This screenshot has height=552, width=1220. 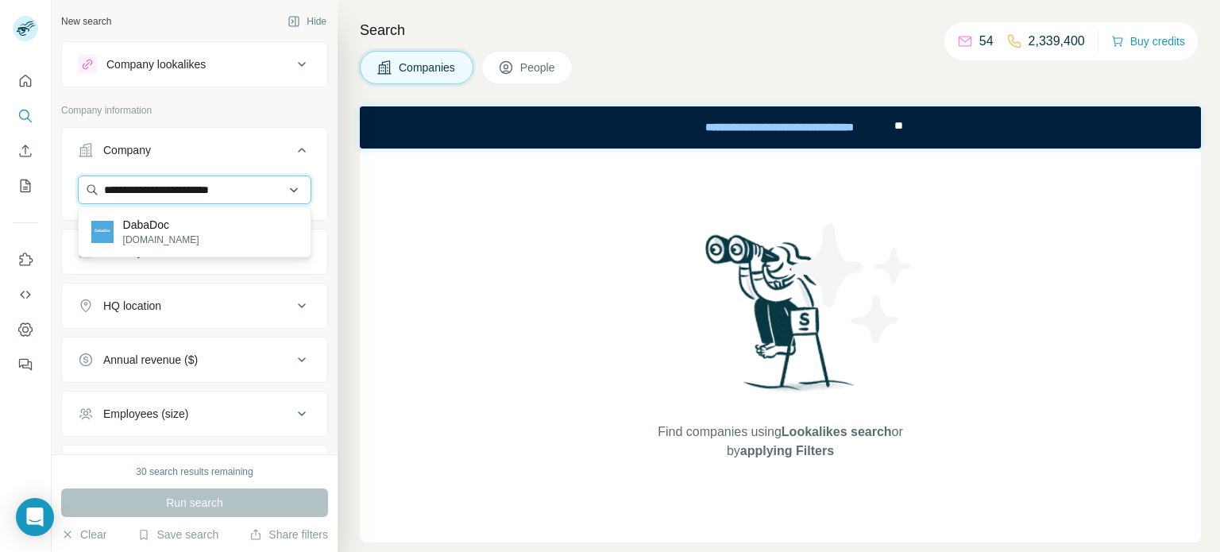 What do you see at coordinates (102, 232) in the screenshot?
I see `img: DabaDoc` at bounding box center [102, 232].